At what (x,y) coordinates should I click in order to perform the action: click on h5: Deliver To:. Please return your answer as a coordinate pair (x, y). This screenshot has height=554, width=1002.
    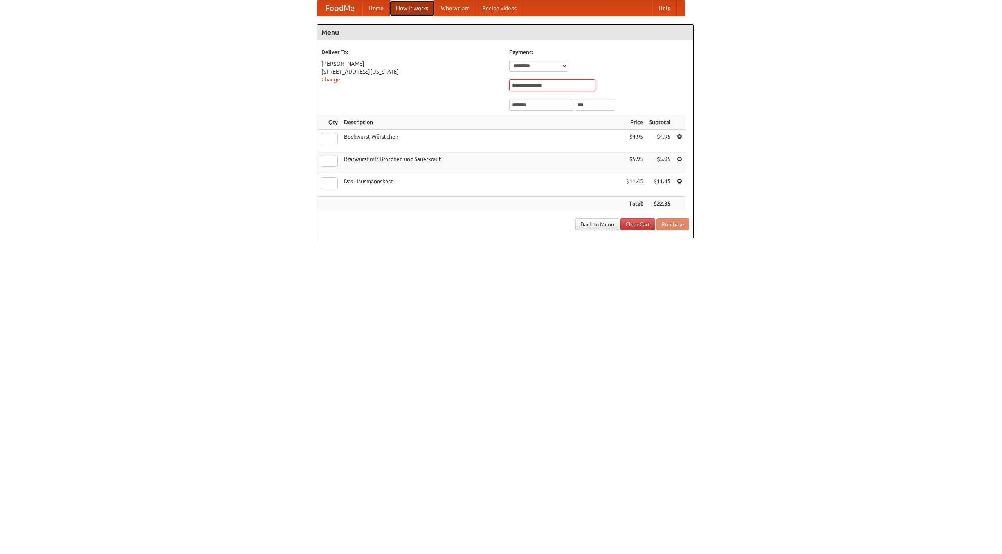
    Looking at the image, I should click on (412, 52).